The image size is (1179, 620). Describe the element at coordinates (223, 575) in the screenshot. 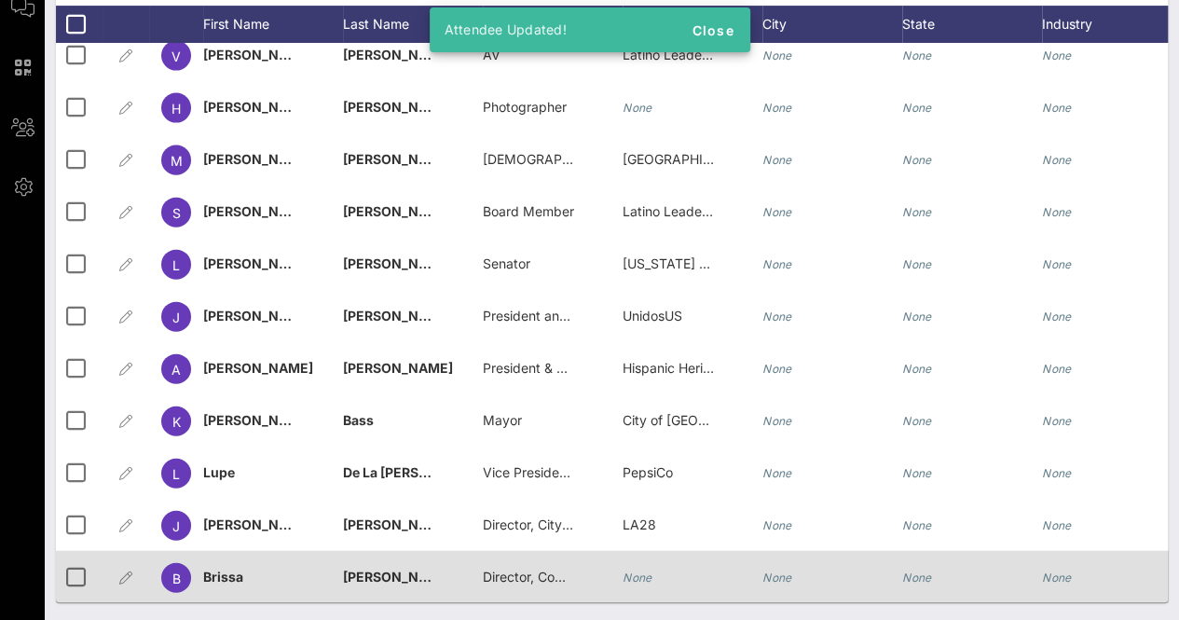

I see `span: Brissa` at that location.